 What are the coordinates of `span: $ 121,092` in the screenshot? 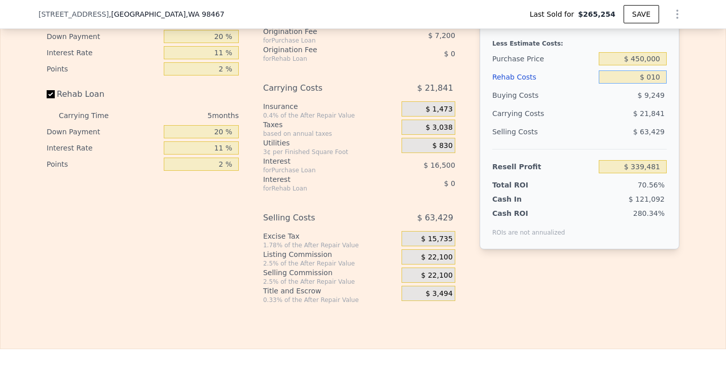 It's located at (647, 199).